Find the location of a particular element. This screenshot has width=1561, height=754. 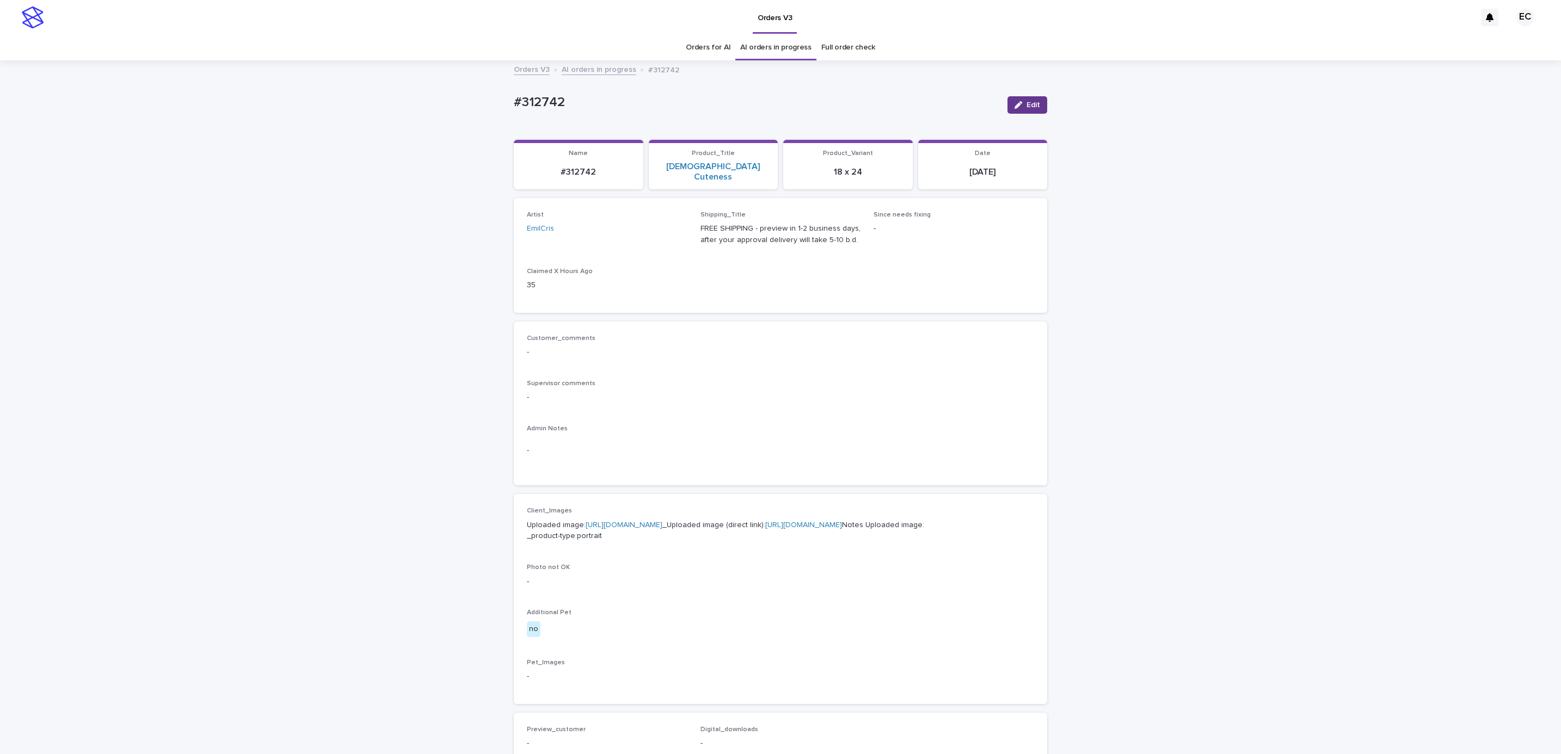

p: FREE SHIPPING - preview in 1-2 business days, after your approval delivery will take 5-10 b.d. is located at coordinates (780, 235).